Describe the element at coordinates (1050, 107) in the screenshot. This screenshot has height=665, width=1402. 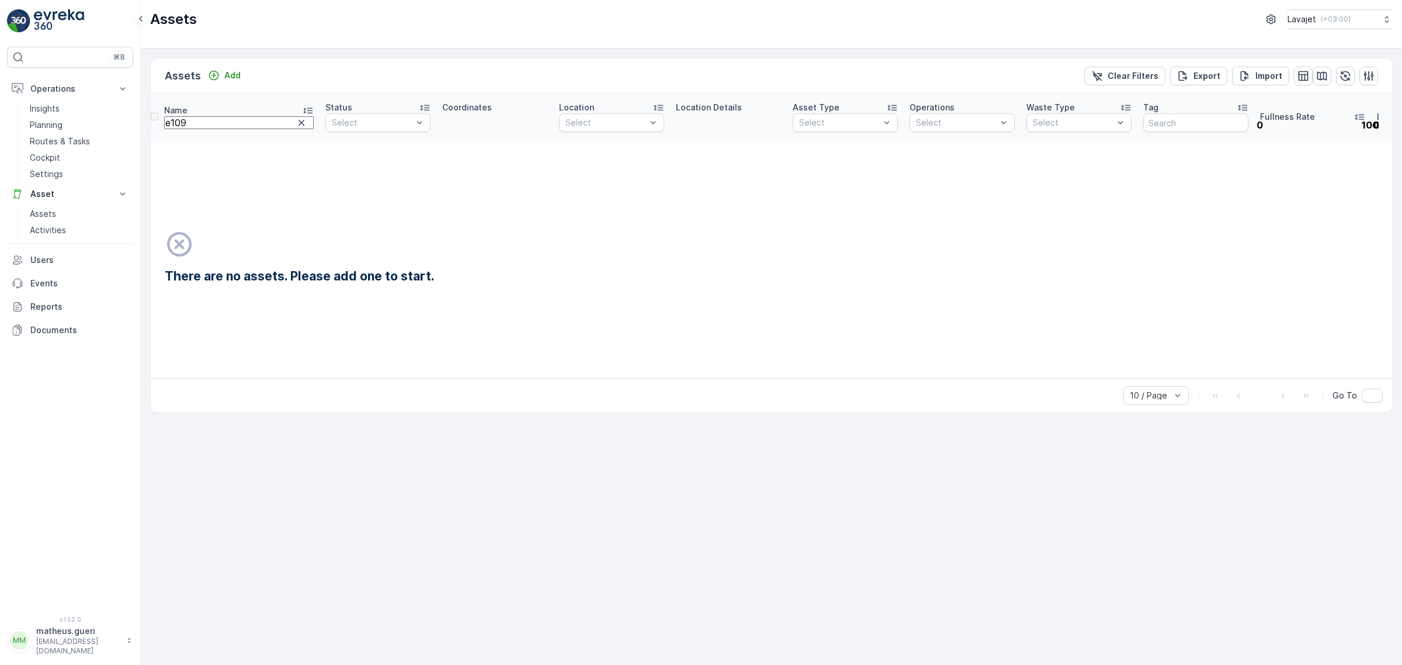
I see `p: Waste Type` at that location.